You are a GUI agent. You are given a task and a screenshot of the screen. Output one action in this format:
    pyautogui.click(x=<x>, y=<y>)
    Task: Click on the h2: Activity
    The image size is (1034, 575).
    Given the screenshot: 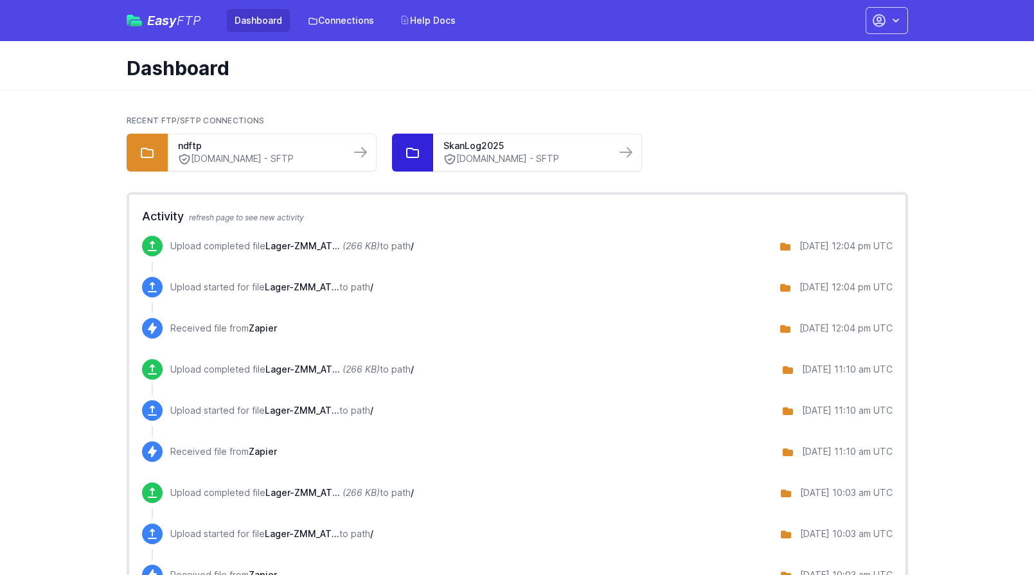 What is the action you would take?
    pyautogui.click(x=517, y=216)
    